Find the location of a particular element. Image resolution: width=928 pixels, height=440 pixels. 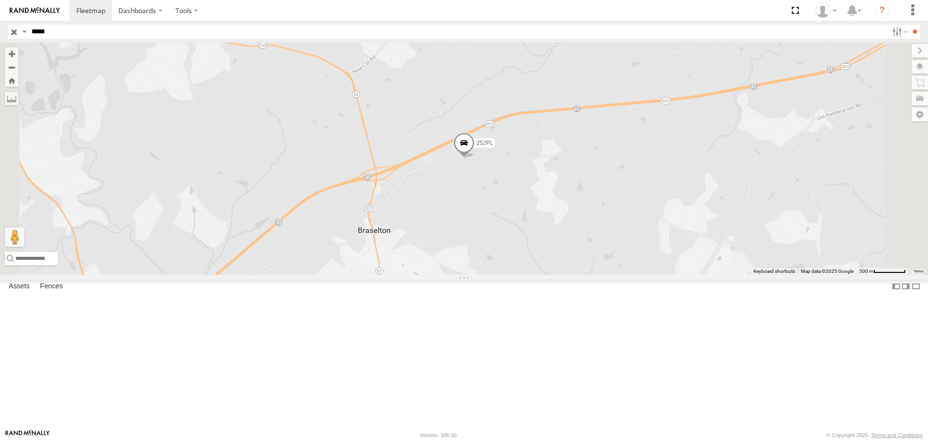

span: 252PL is located at coordinates (485, 144).